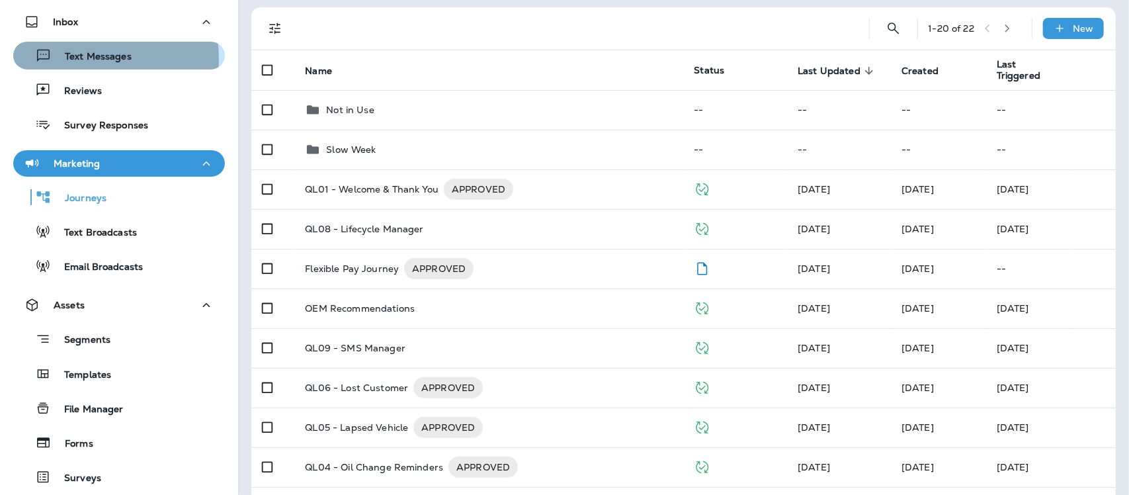 The image size is (1129, 495). I want to click on p: Text Broadcasts, so click(94, 233).